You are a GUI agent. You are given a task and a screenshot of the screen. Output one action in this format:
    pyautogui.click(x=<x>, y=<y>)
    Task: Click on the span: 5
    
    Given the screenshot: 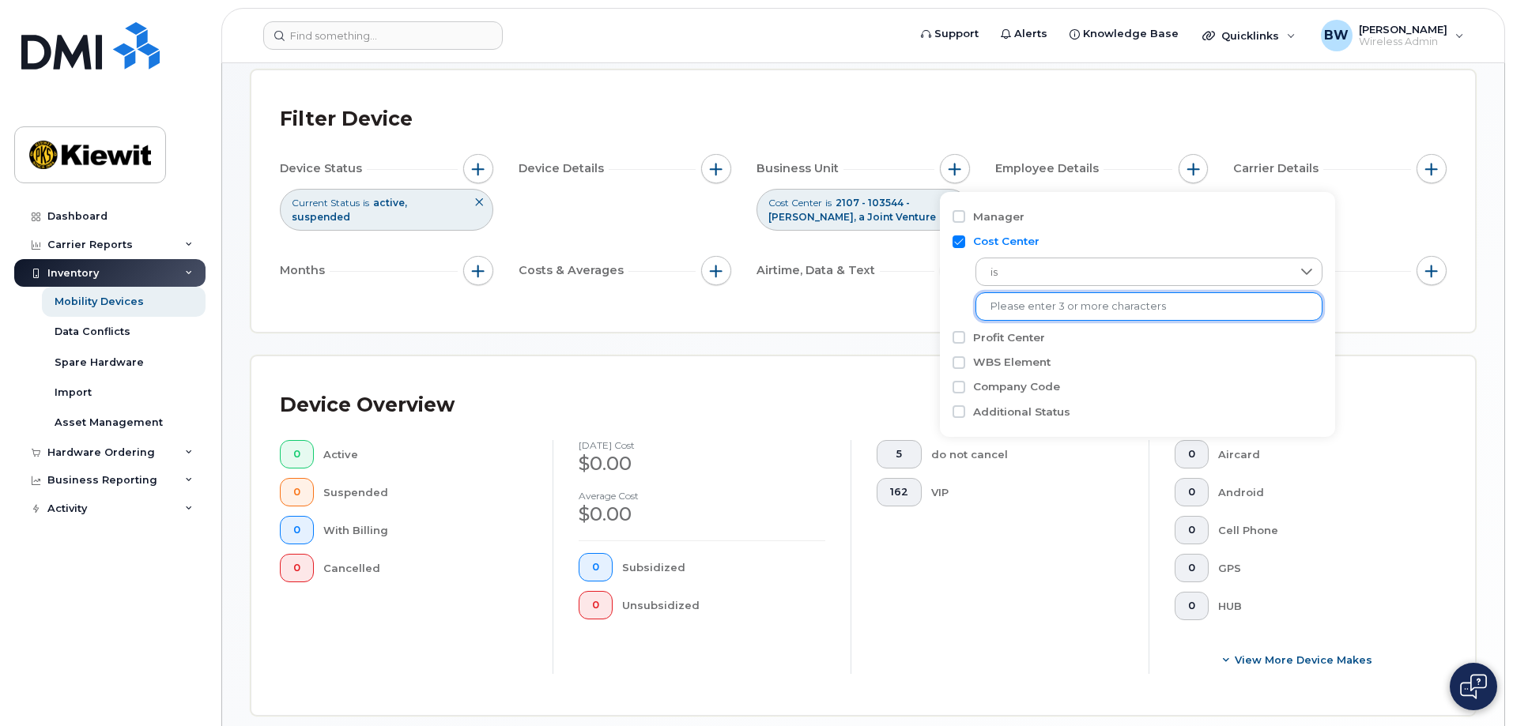 What is the action you would take?
    pyautogui.click(x=899, y=454)
    